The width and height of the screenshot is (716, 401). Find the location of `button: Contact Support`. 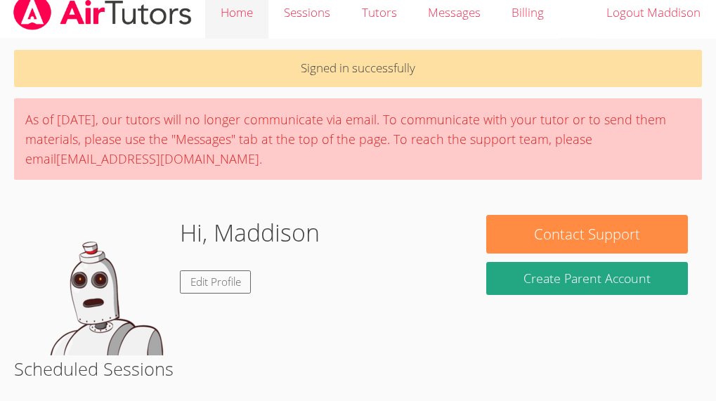

button: Contact Support is located at coordinates (586, 234).